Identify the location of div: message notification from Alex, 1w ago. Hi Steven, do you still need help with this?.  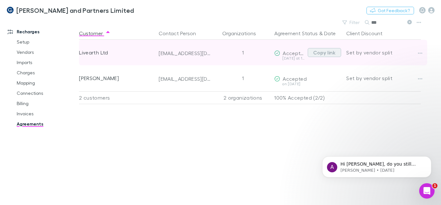
(64, 24).